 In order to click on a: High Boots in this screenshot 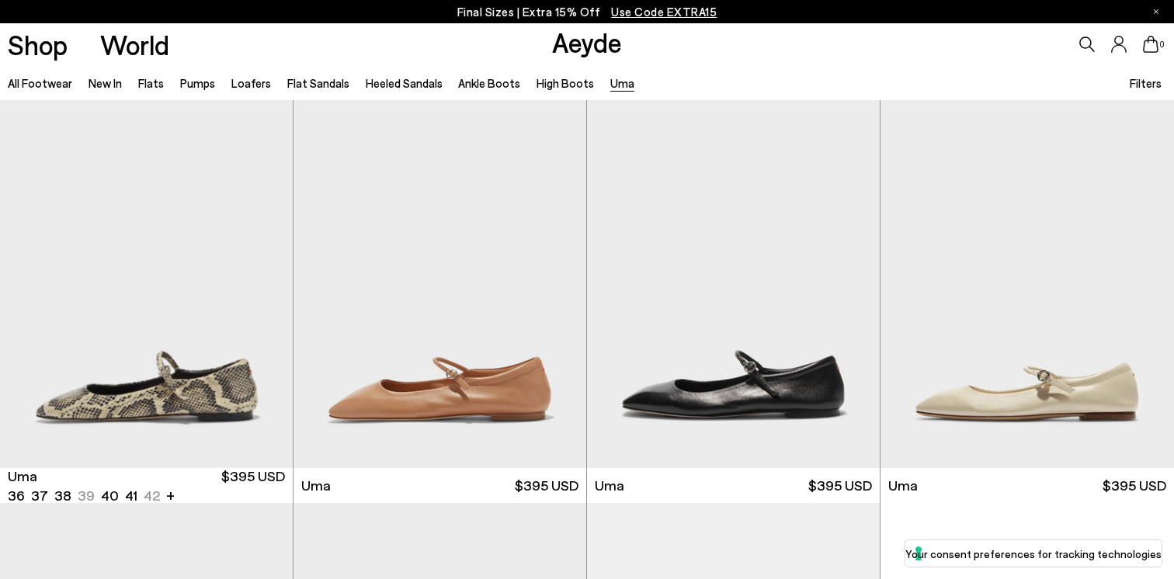, I will do `click(565, 83)`.